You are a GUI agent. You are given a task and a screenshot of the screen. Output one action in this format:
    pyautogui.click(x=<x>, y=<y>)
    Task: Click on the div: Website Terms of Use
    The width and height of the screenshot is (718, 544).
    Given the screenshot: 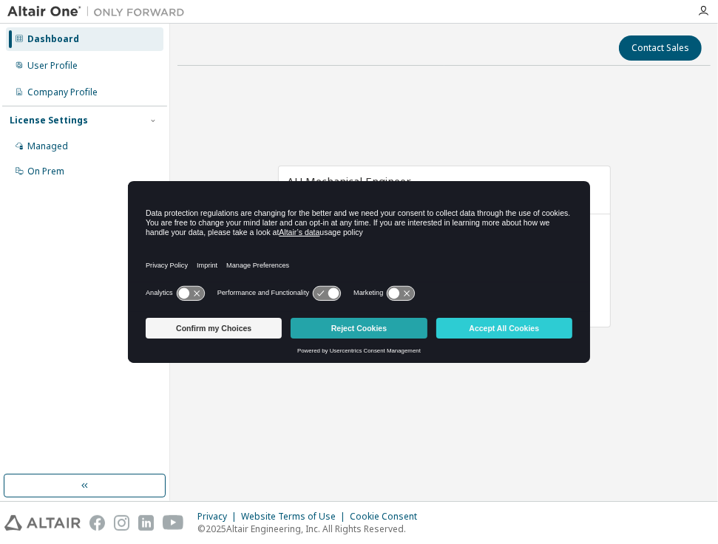 What is the action you would take?
    pyautogui.click(x=295, y=517)
    